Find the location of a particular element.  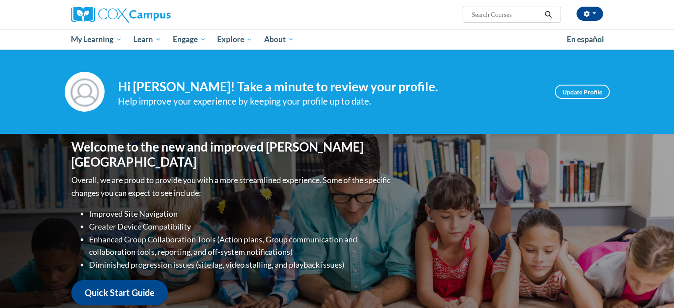

span: My Learning is located at coordinates (96, 39).